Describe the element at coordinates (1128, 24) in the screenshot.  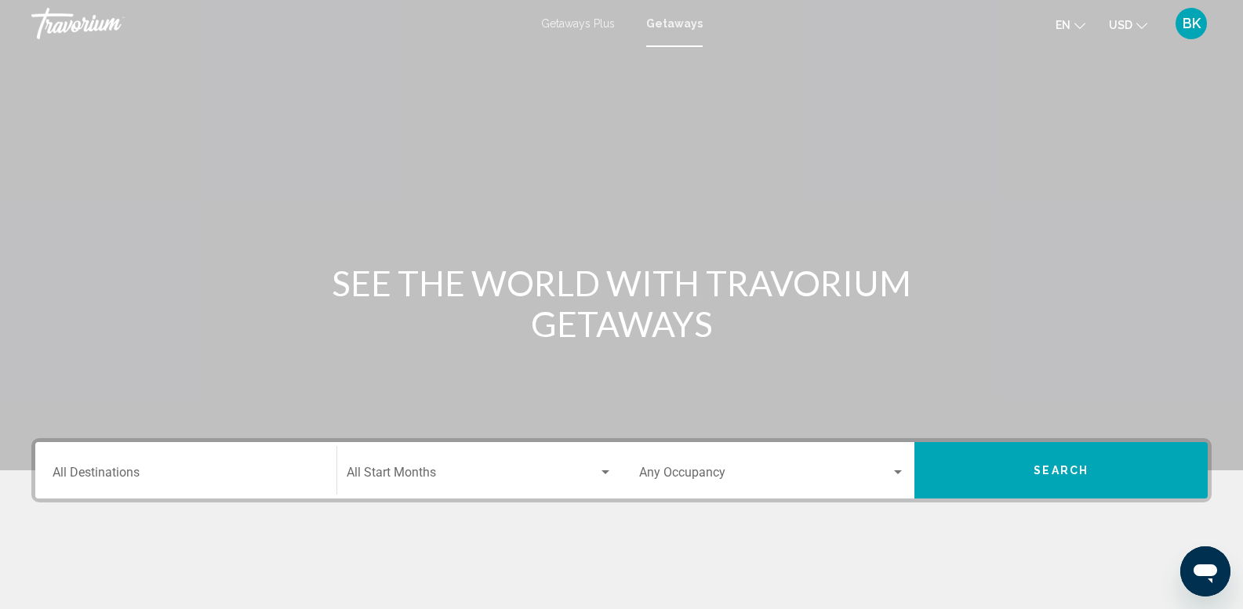
I see `button: Change currency` at that location.